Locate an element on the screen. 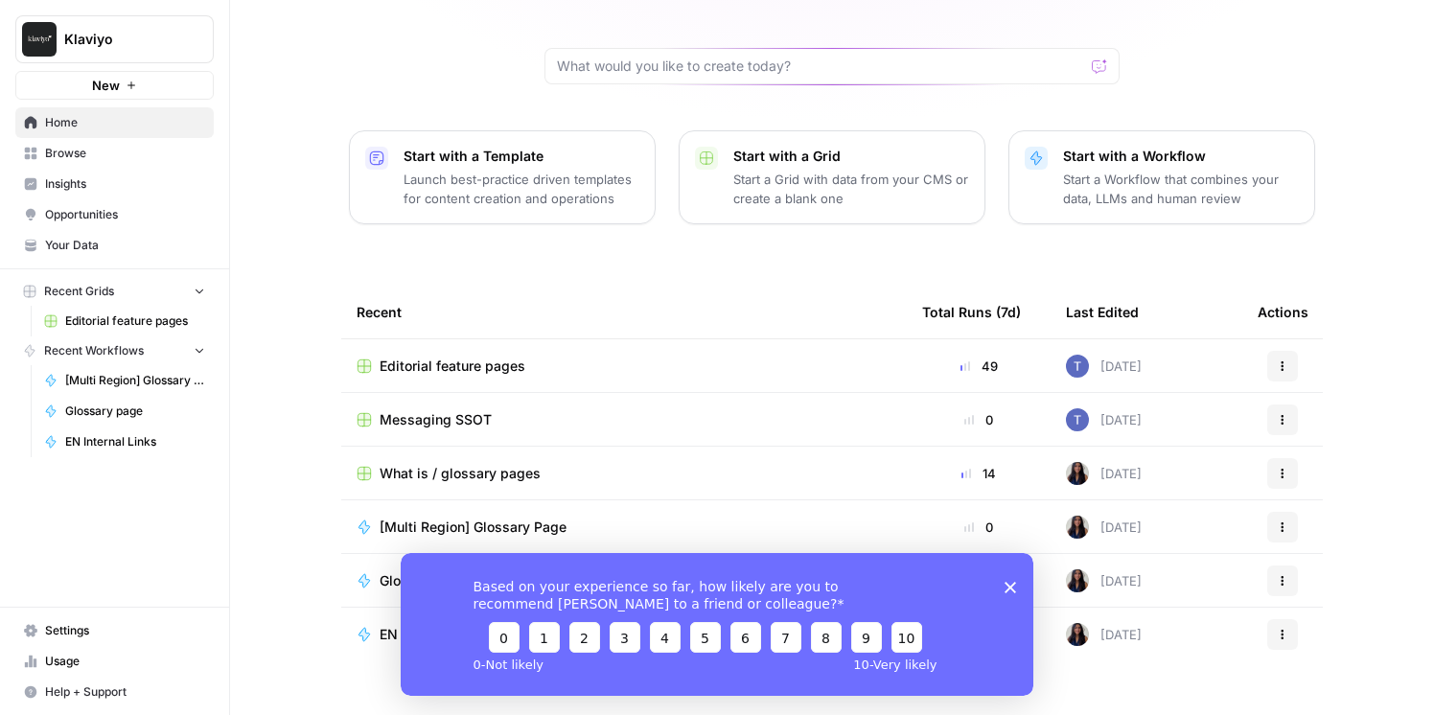 The height and width of the screenshot is (715, 1434). p: Start with a Grid is located at coordinates (851, 156).